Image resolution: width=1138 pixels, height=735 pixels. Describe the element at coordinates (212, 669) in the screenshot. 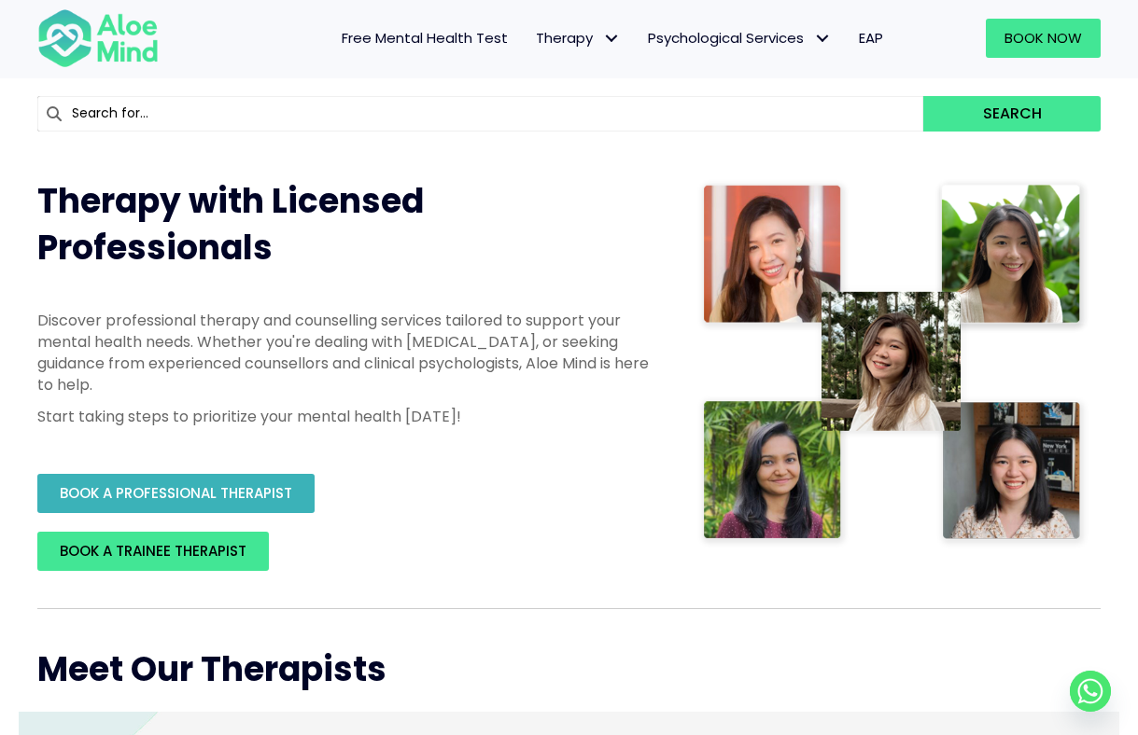

I see `span: Meet Our Therapists` at that location.